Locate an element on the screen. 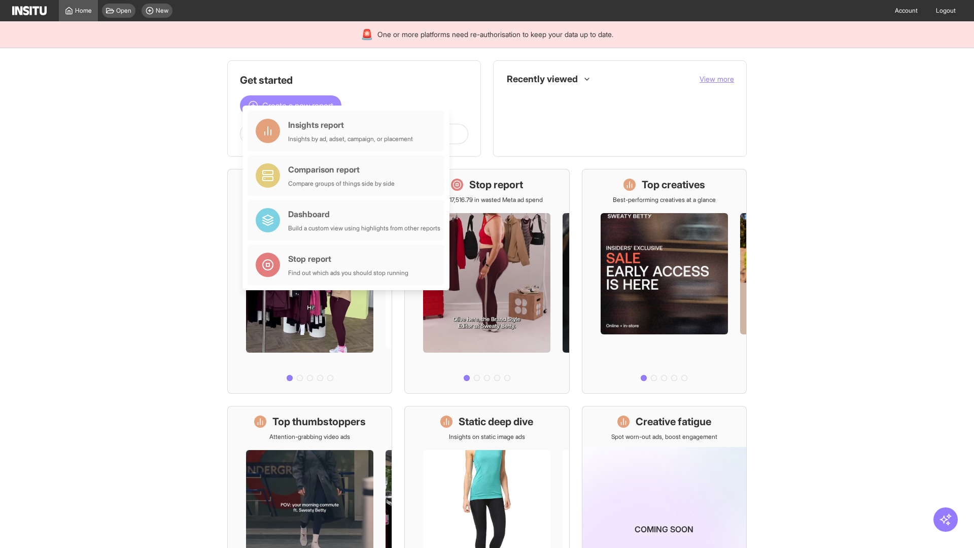 This screenshot has width=974, height=548. h1: Stop report is located at coordinates (496, 185).